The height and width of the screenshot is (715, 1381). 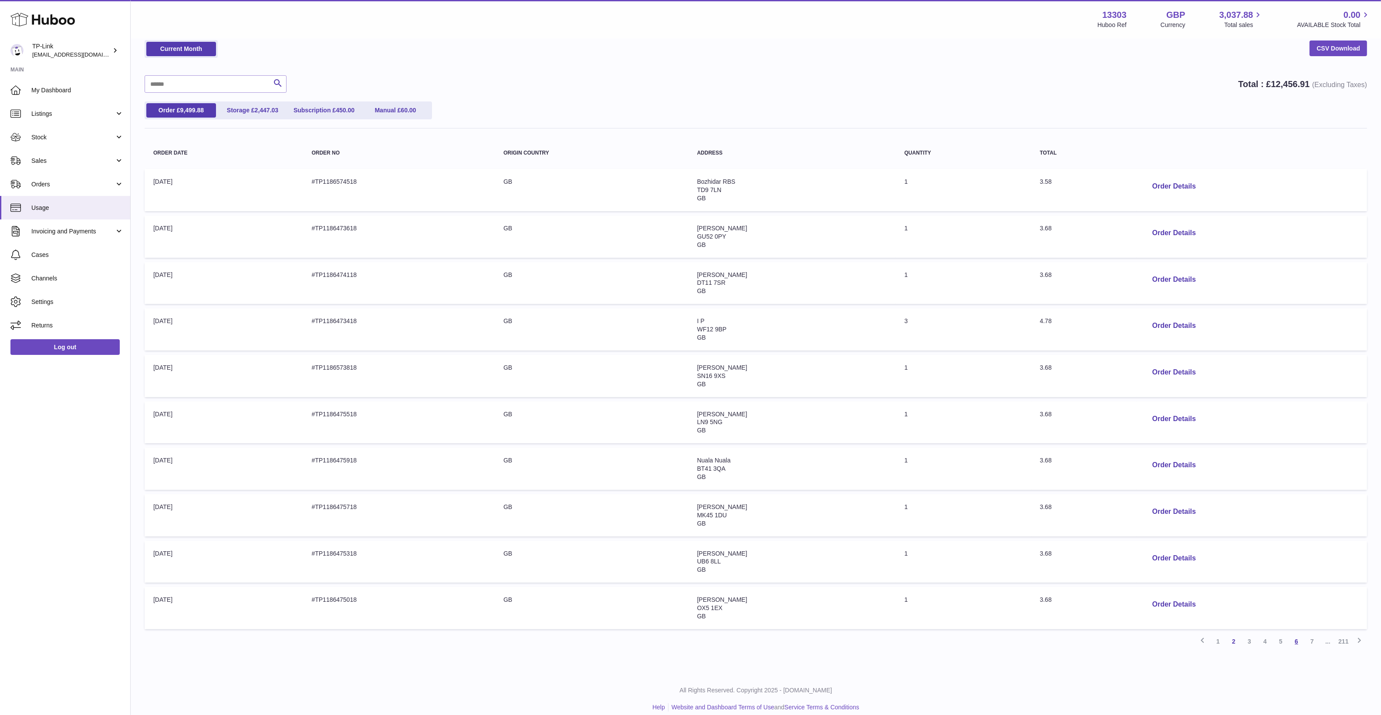 I want to click on td: #TP1186473418, so click(x=398, y=329).